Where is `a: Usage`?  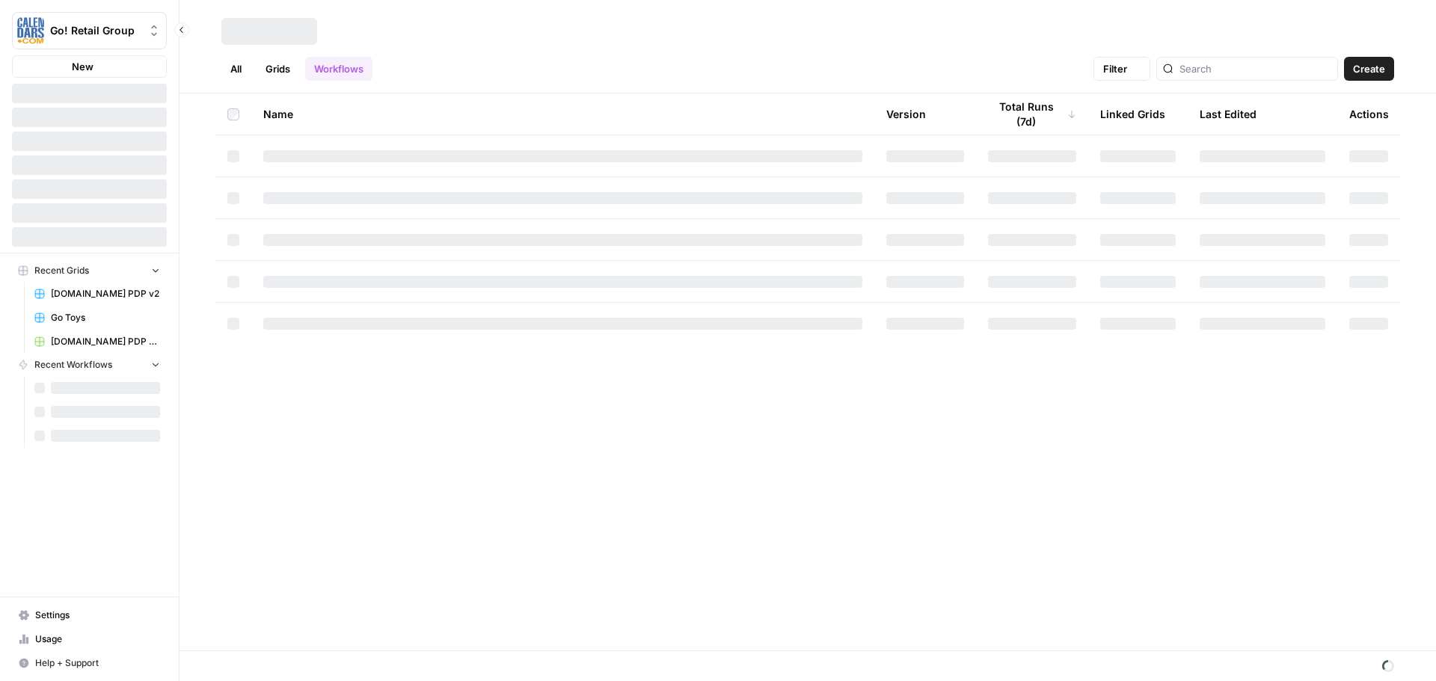
a: Usage is located at coordinates (89, 639).